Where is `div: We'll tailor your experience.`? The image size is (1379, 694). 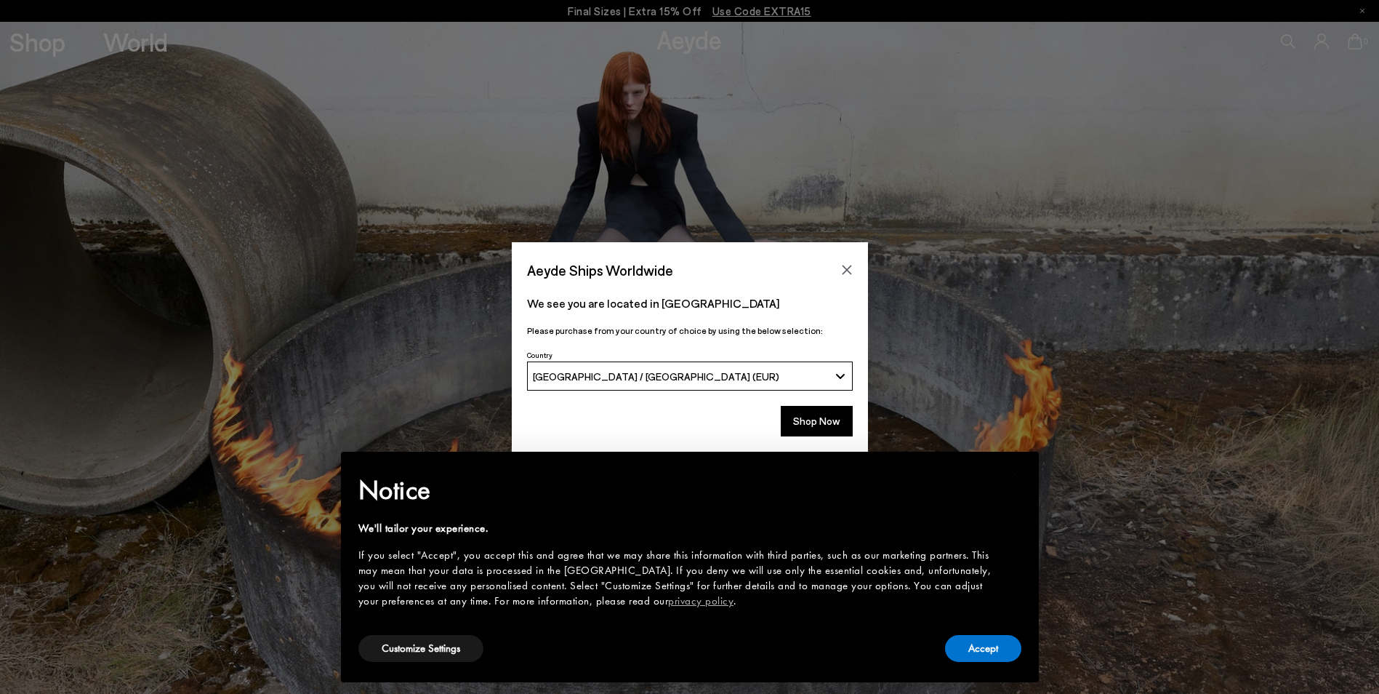
div: We'll tailor your experience. is located at coordinates (678, 528).